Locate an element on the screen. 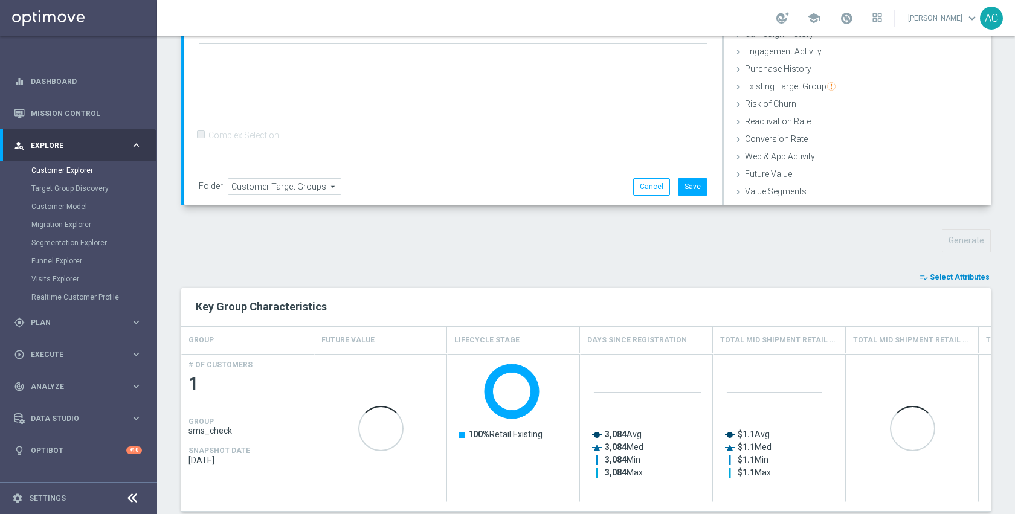  h4: # OF CUSTOMERS is located at coordinates (221, 365).